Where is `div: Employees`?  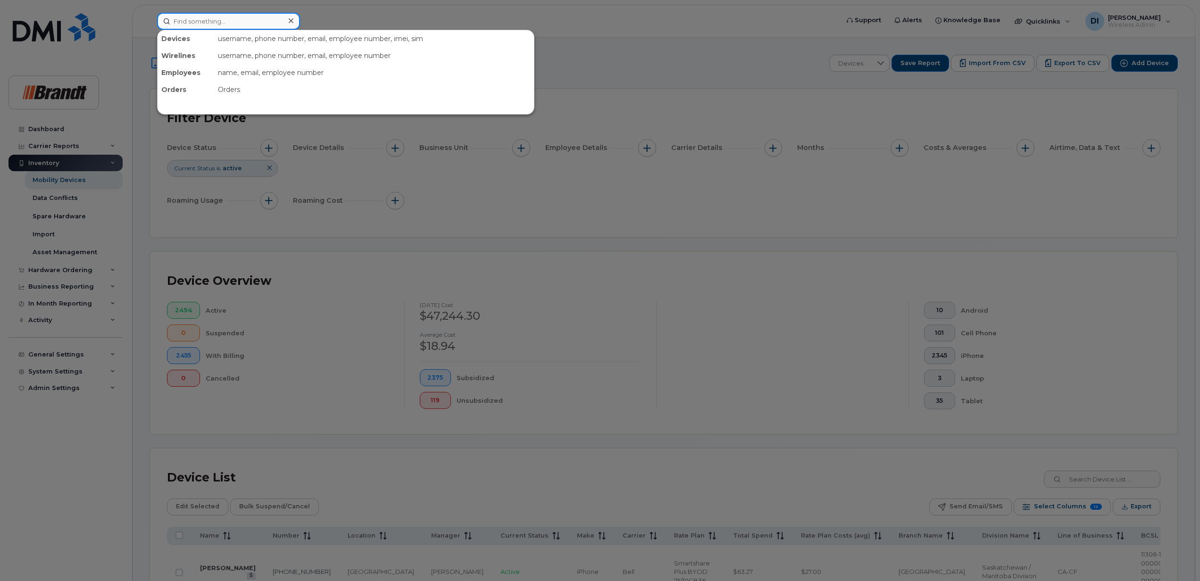
div: Employees is located at coordinates (186, 73).